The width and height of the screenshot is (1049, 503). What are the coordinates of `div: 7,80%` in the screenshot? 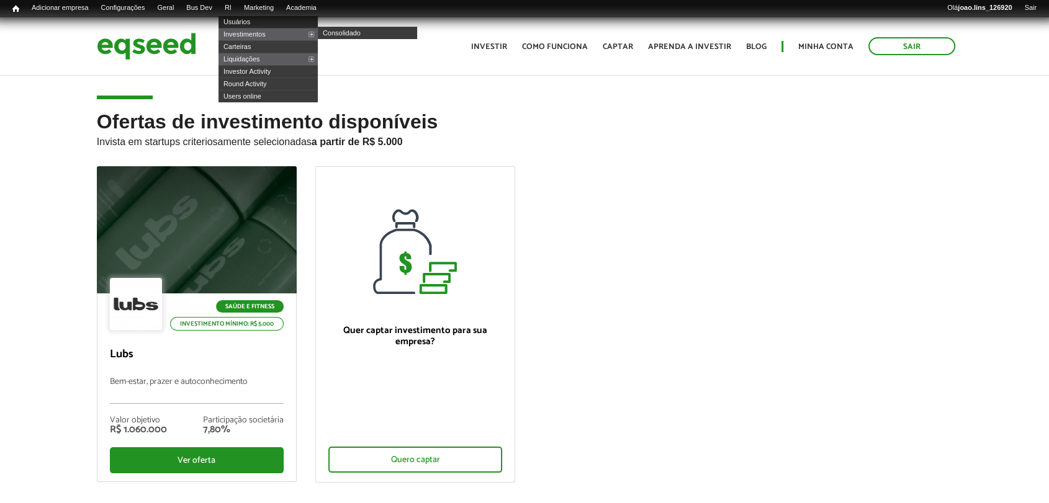 It's located at (243, 430).